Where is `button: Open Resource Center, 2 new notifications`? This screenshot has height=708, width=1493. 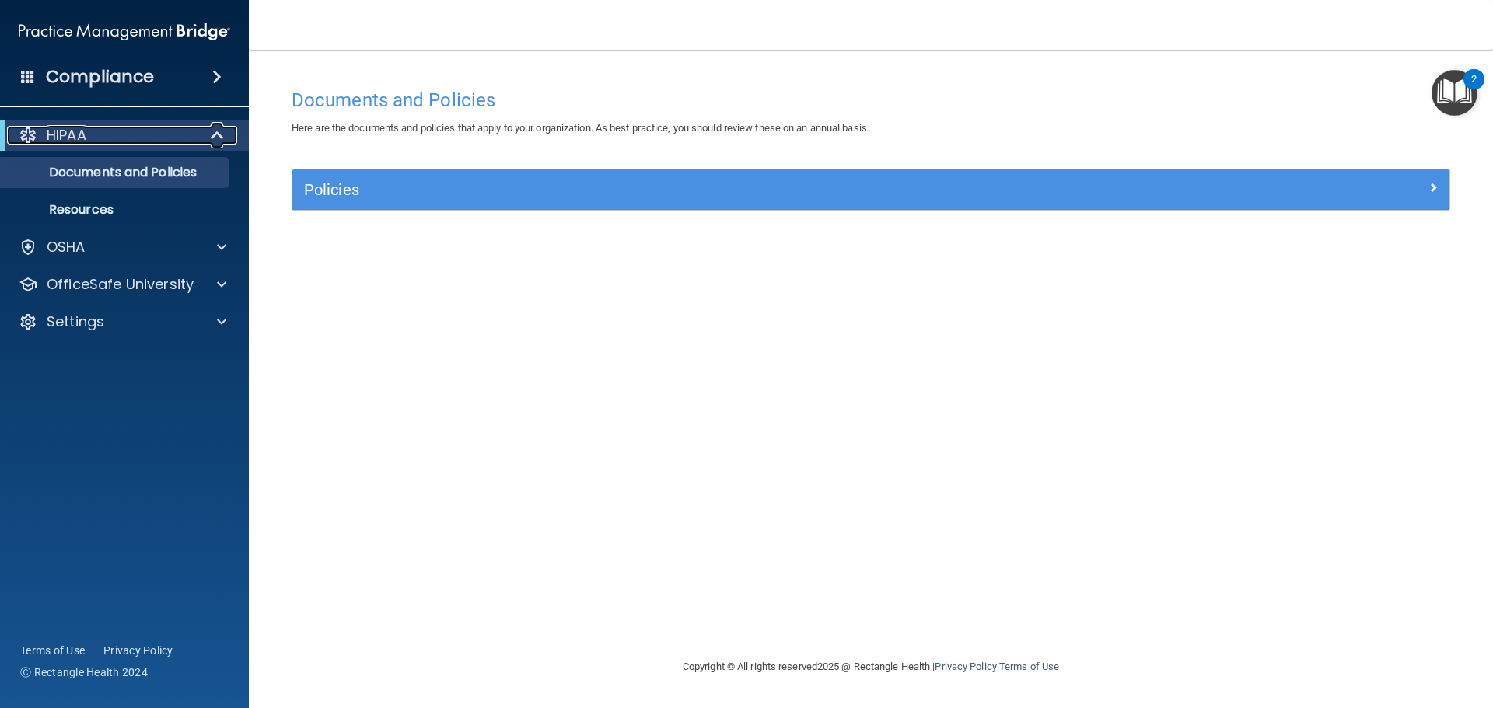
button: Open Resource Center, 2 new notifications is located at coordinates (1454, 93).